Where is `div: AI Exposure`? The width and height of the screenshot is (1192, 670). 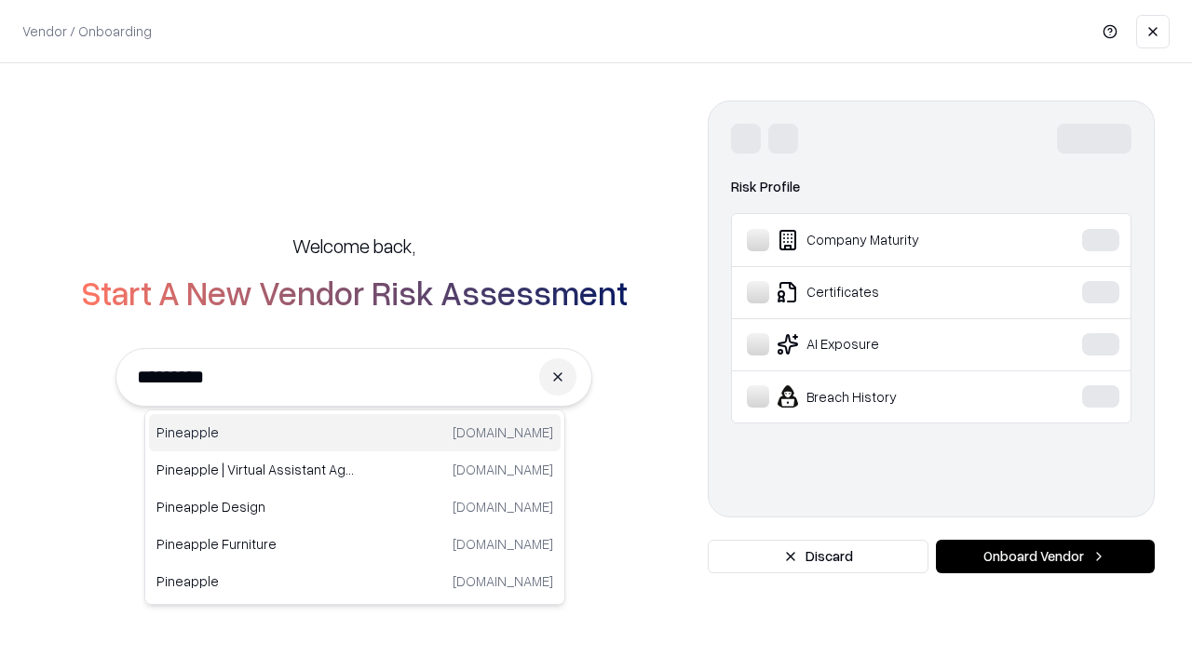 div: AI Exposure is located at coordinates (885, 344).